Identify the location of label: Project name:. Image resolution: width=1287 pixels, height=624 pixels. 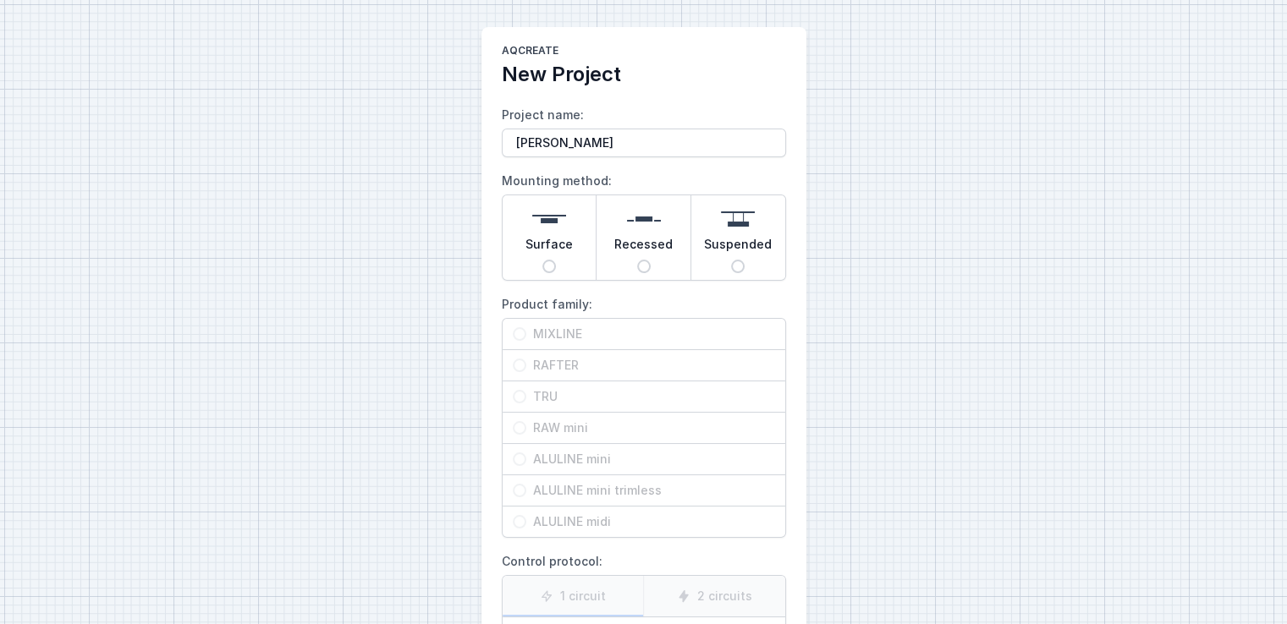
(644, 129).